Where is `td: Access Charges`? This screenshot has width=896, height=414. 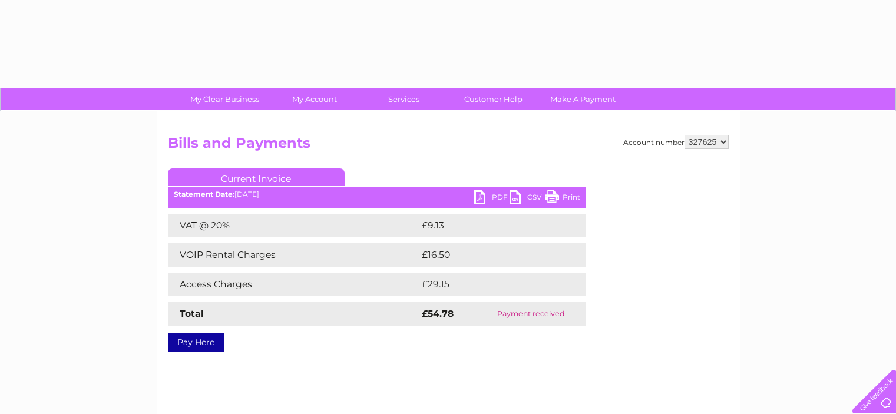
td: Access Charges is located at coordinates (293, 284).